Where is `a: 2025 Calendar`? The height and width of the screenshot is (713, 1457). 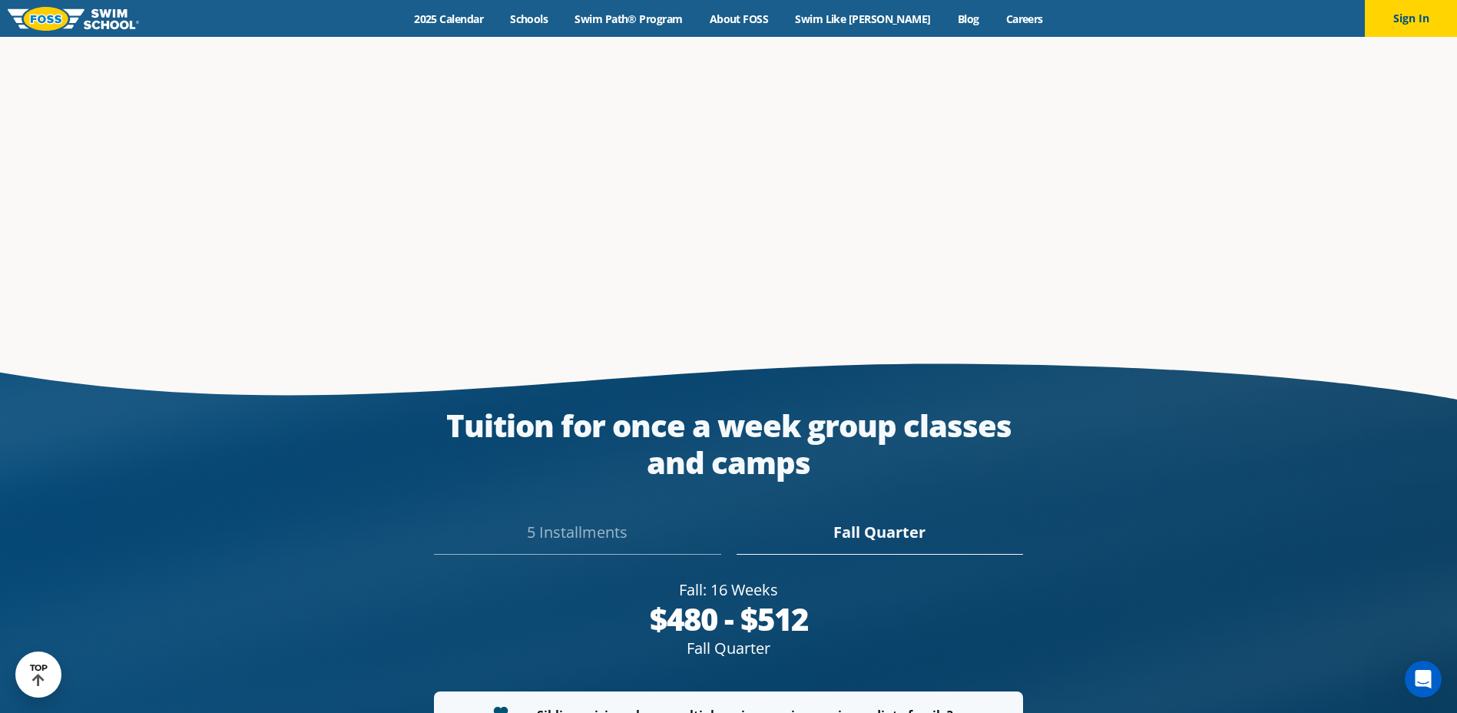
a: 2025 Calendar is located at coordinates (449, 18).